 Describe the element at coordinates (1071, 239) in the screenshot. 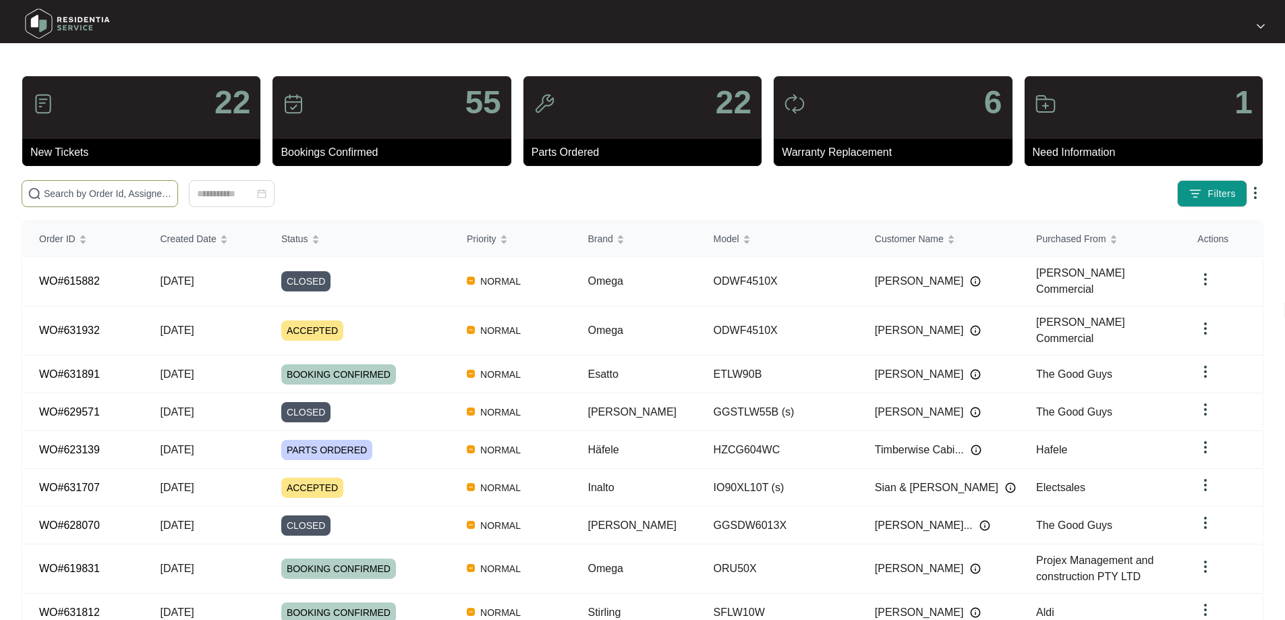

I see `span: Purchased From` at that location.